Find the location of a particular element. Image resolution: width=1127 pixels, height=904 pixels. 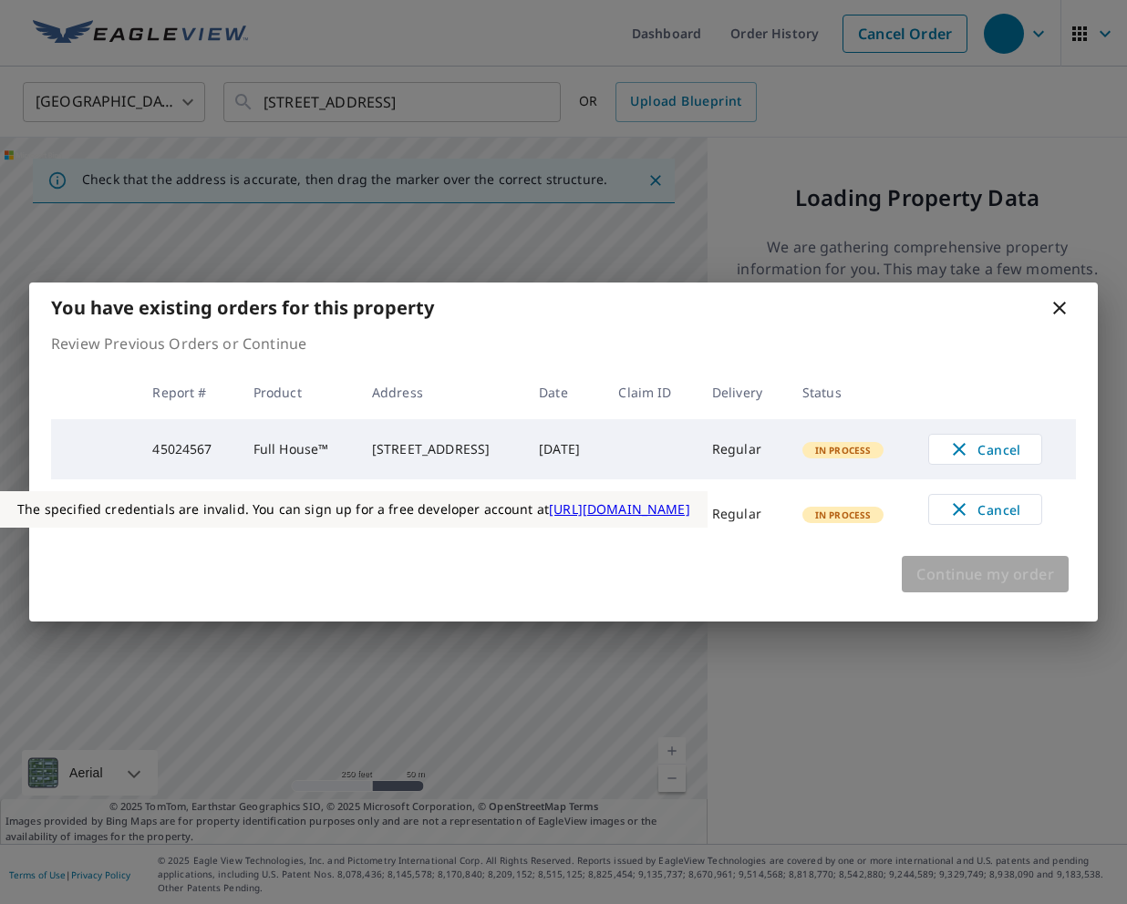

b: You have existing orders for this property is located at coordinates (243, 307).